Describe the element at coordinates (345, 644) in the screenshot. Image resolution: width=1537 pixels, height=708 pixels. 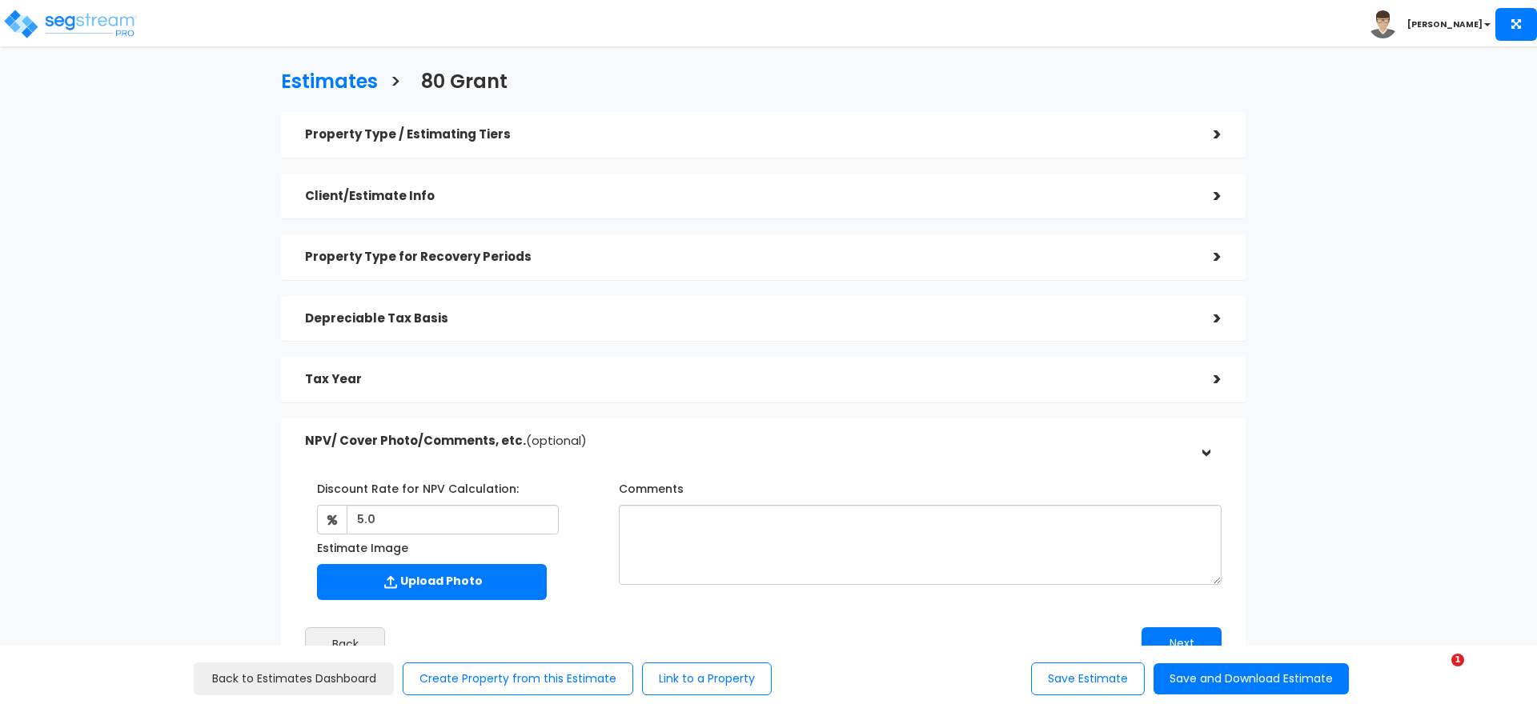
I see `button: Back` at that location.